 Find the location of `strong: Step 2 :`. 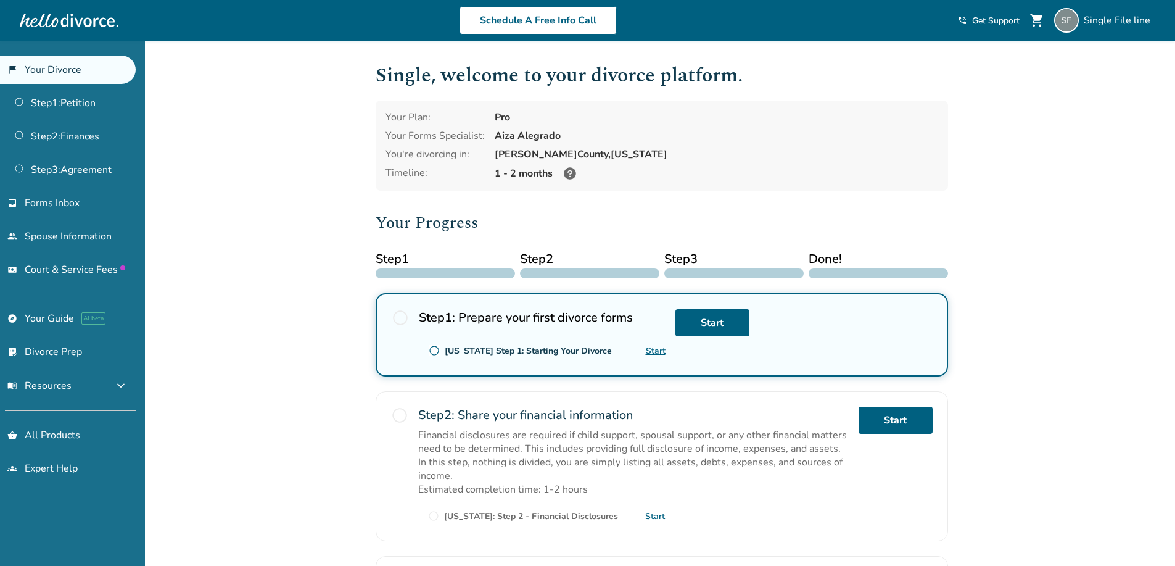

strong: Step 2 : is located at coordinates (436, 415).